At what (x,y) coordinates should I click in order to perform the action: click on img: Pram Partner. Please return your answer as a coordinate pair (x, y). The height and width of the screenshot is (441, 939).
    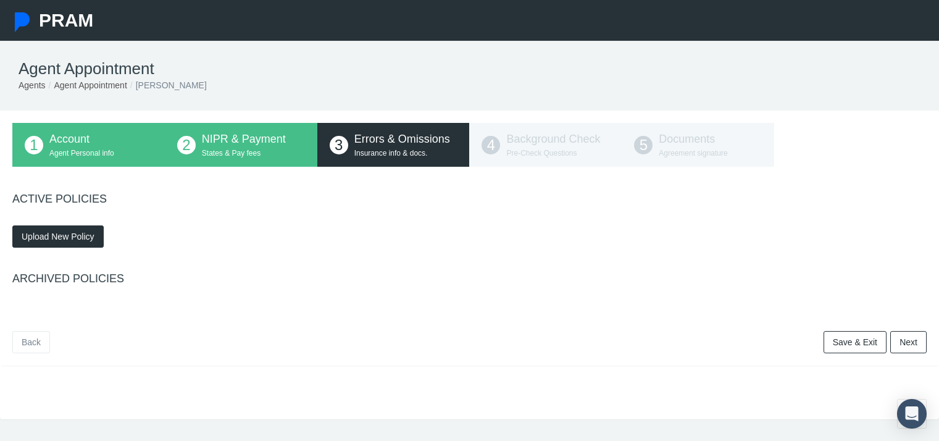
    Looking at the image, I should click on (22, 22).